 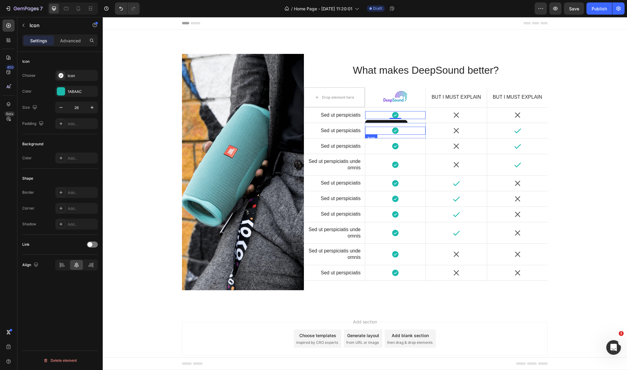 What do you see at coordinates (214, 326) in the screenshot?
I see `span: inspired by CRO experts` at bounding box center [214, 326].